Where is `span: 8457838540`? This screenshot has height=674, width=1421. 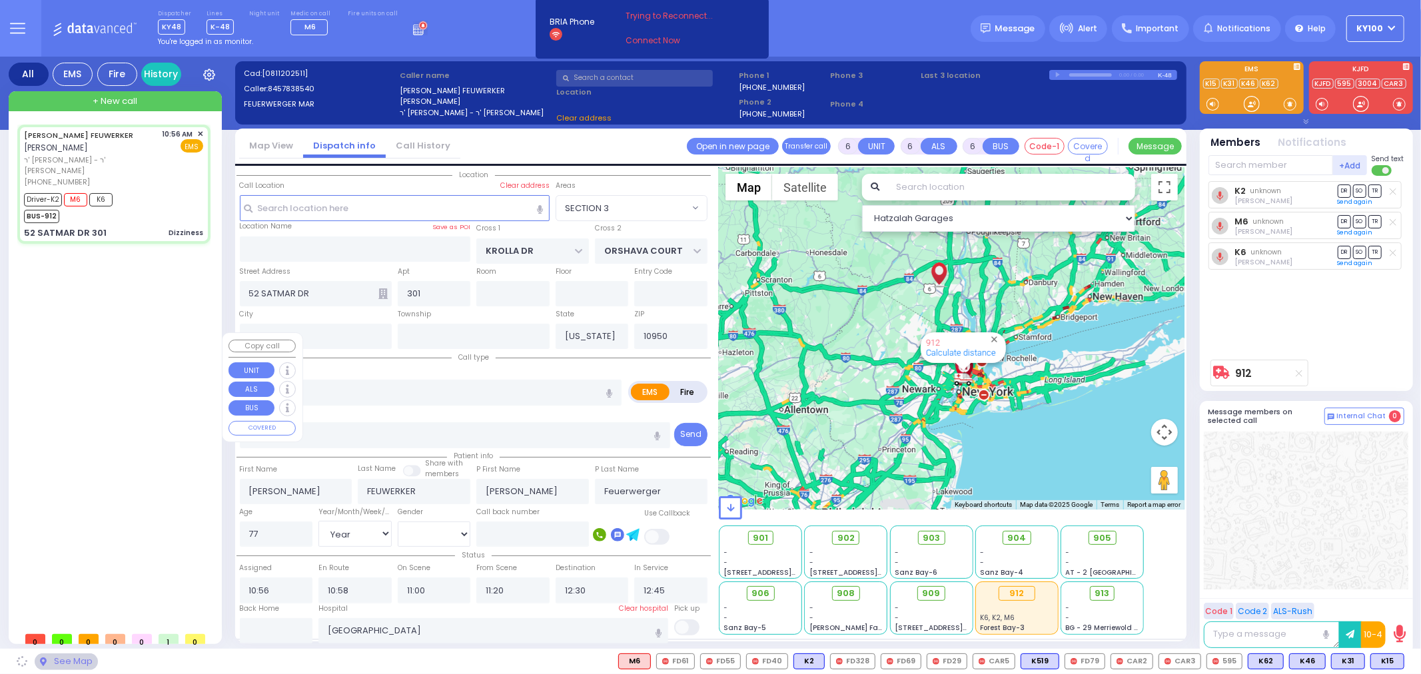 span: 8457838540 is located at coordinates (291, 89).